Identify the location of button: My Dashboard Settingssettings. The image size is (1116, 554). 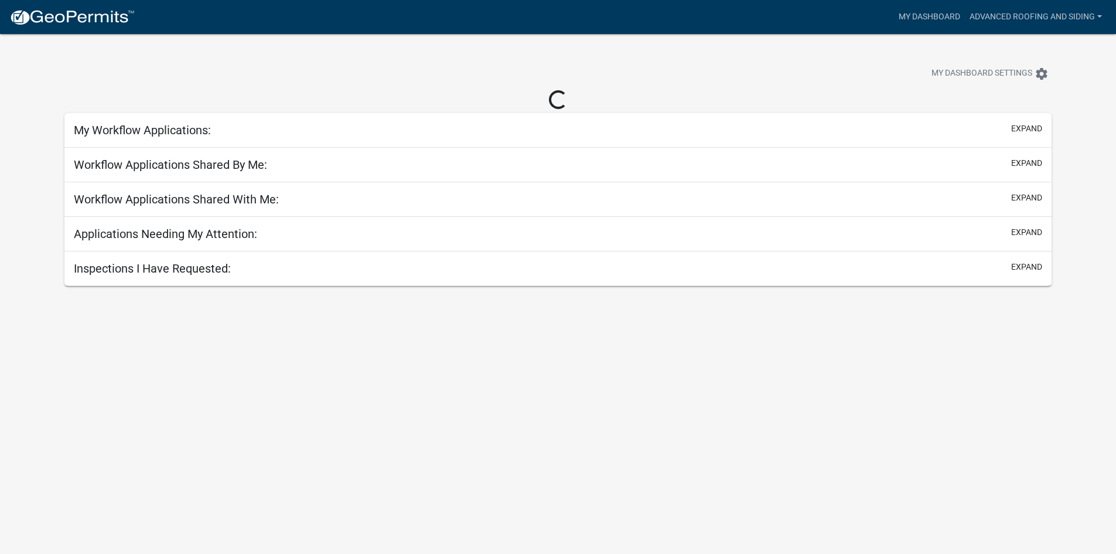
(990, 73).